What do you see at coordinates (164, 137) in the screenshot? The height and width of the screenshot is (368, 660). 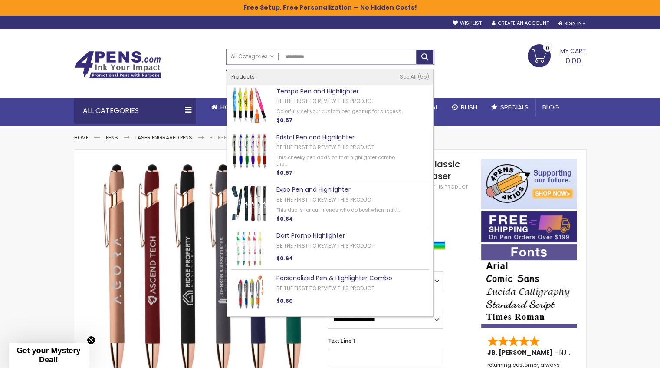 I see `a: Laser Engraved Pens` at bounding box center [164, 137].